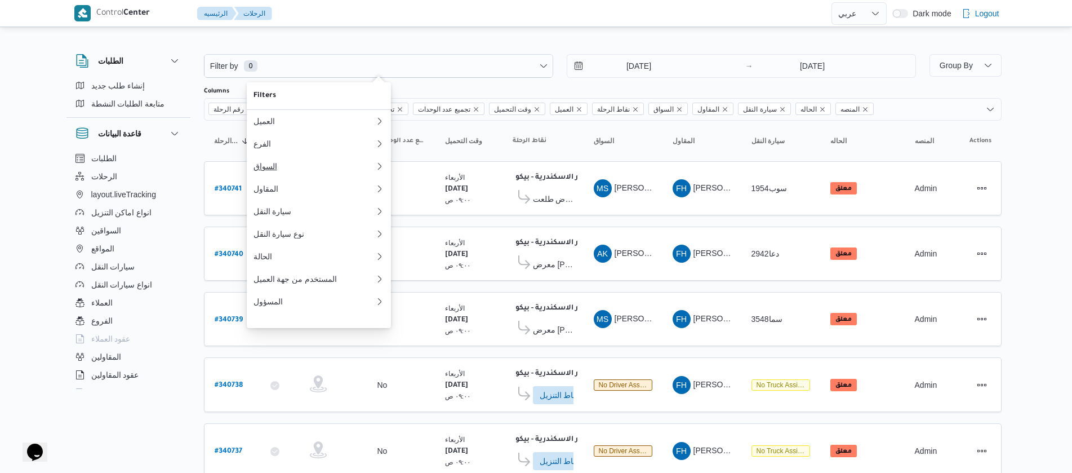 This screenshot has height=473, width=1072. Describe the element at coordinates (613, 109) in the screenshot. I see `span: نقاط الرحلة` at that location.